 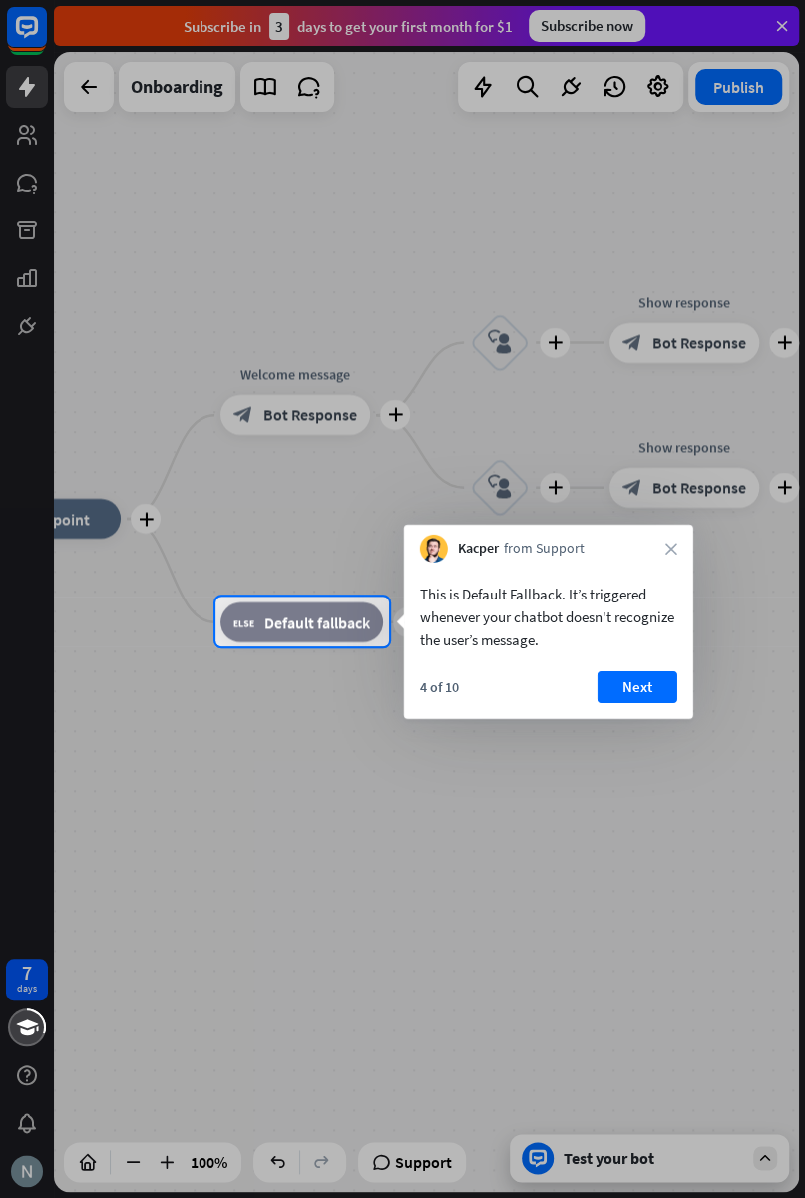 I want to click on button: Open LiveChat chat widget, so click(x=46, y=38).